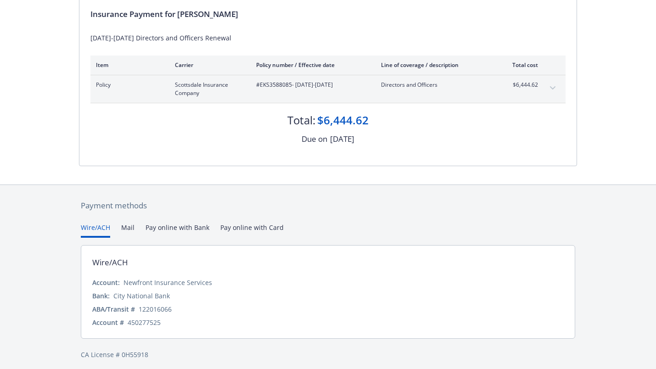 The height and width of the screenshot is (369, 656). Describe the element at coordinates (301, 120) in the screenshot. I see `div: Total:` at that location.